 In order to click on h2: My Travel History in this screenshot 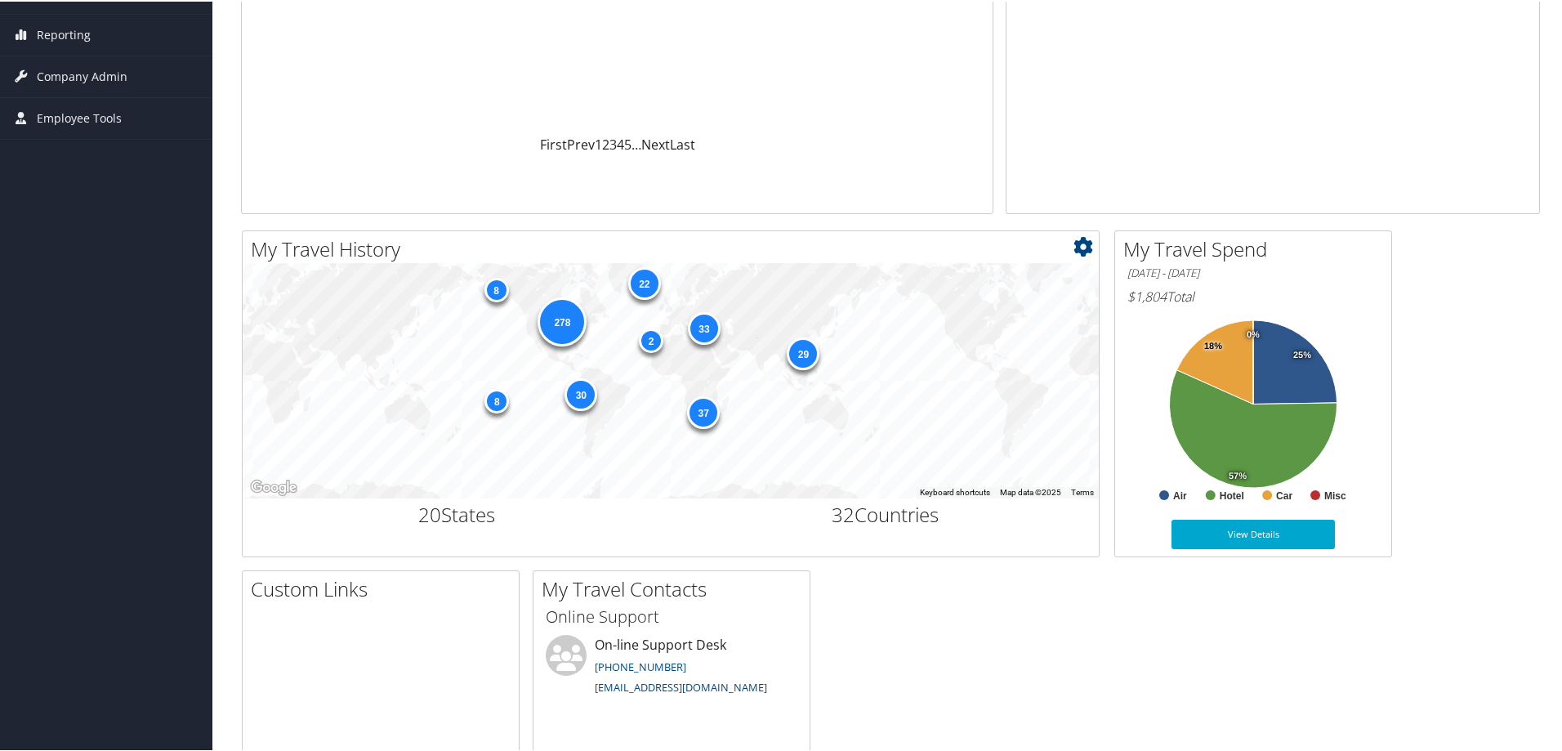, I will do `click(675, 247)`.